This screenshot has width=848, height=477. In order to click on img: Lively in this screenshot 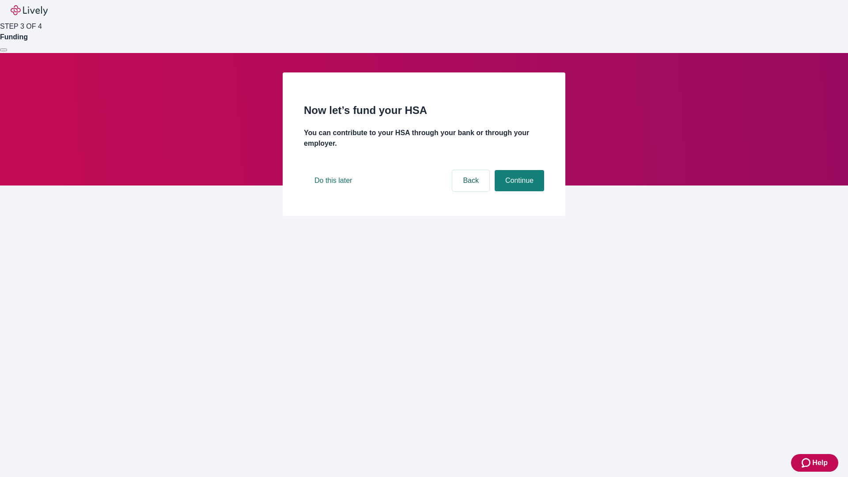, I will do `click(29, 11)`.